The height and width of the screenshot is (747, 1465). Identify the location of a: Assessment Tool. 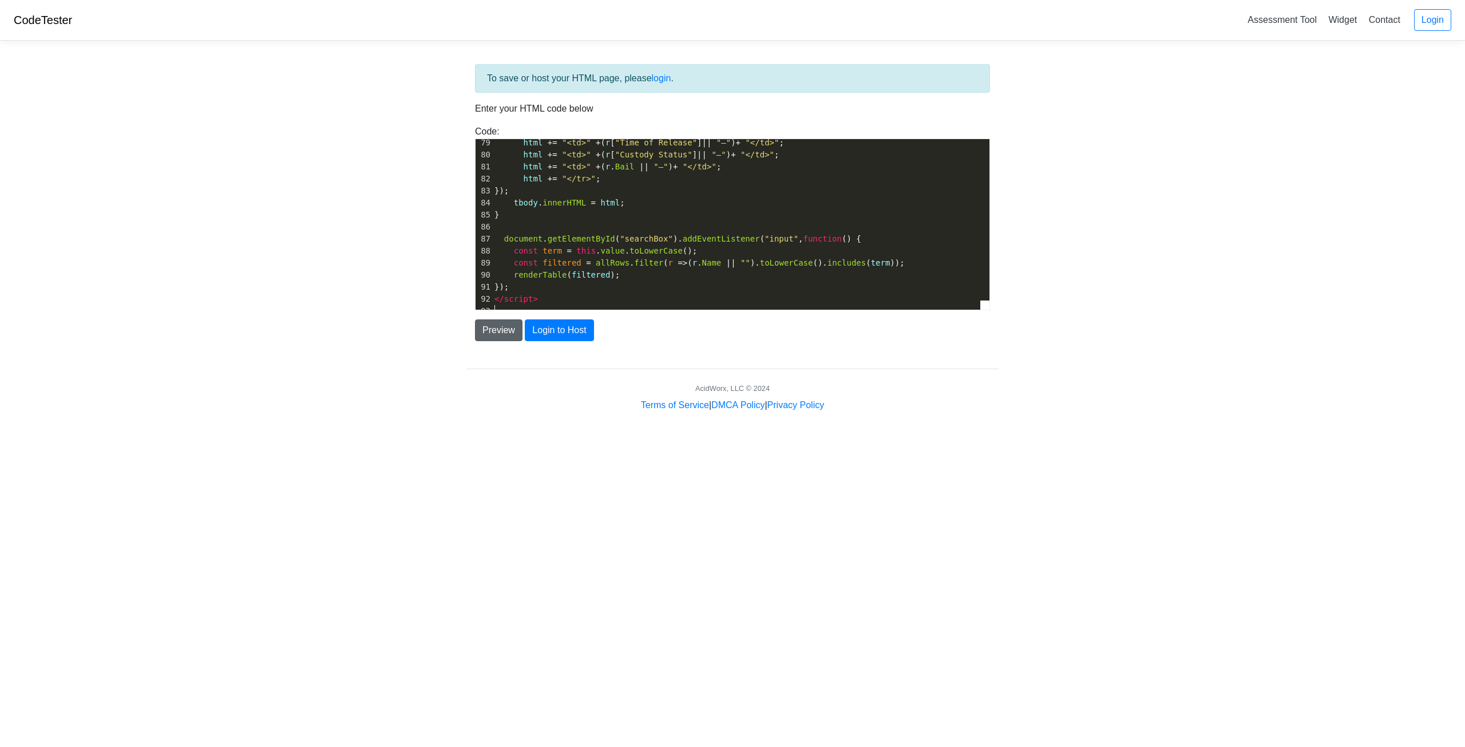
(1282, 19).